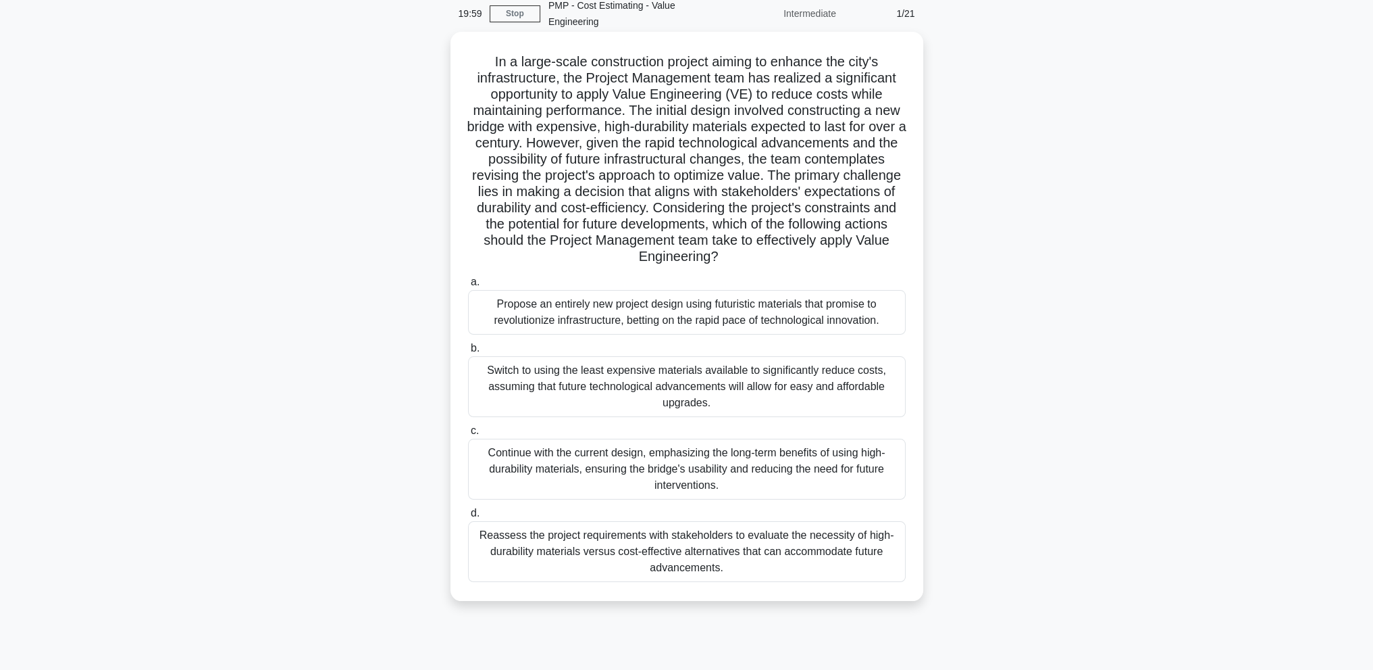  What do you see at coordinates (687, 159) in the screenshot?
I see `h5: In a large-scale construction project aiming to enhance the city's infrastructure, the Project Ma...` at bounding box center [687, 159].